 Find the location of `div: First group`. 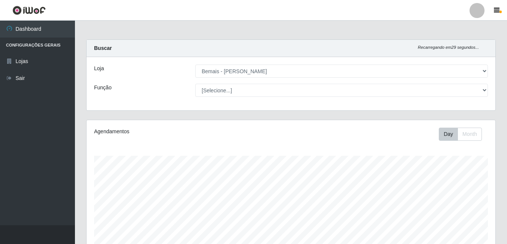

div: First group is located at coordinates (461, 134).